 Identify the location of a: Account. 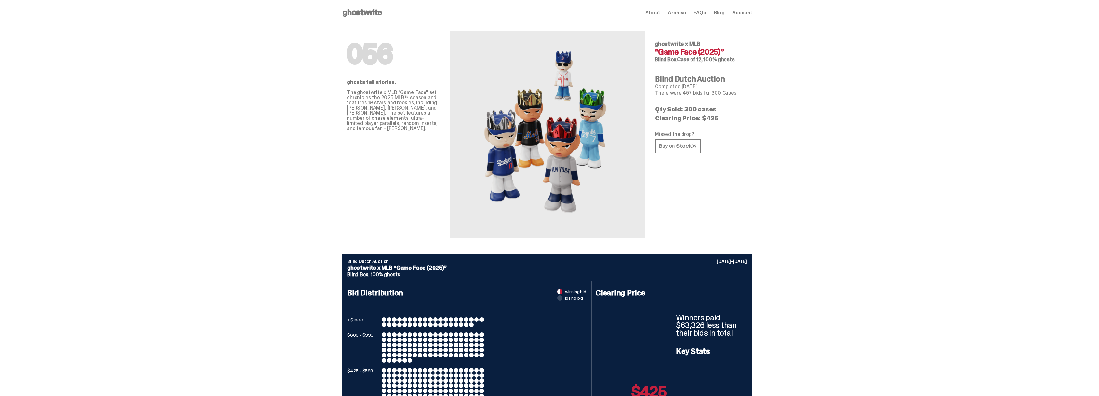
(742, 13).